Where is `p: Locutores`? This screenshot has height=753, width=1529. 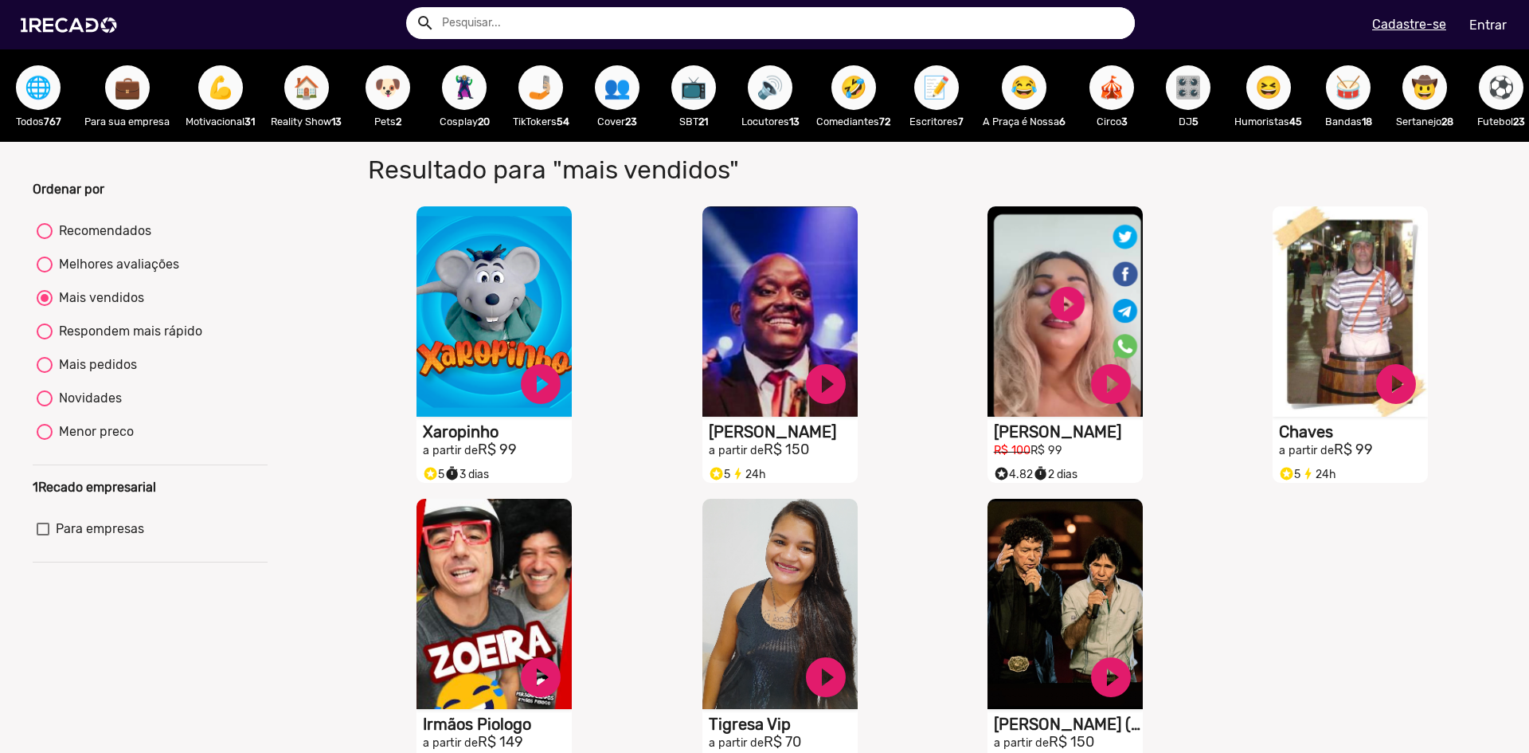 p: Locutores is located at coordinates (770, 121).